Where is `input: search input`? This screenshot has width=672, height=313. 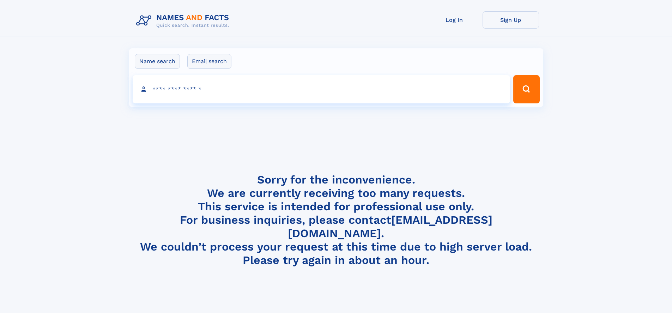 input: search input is located at coordinates (321, 89).